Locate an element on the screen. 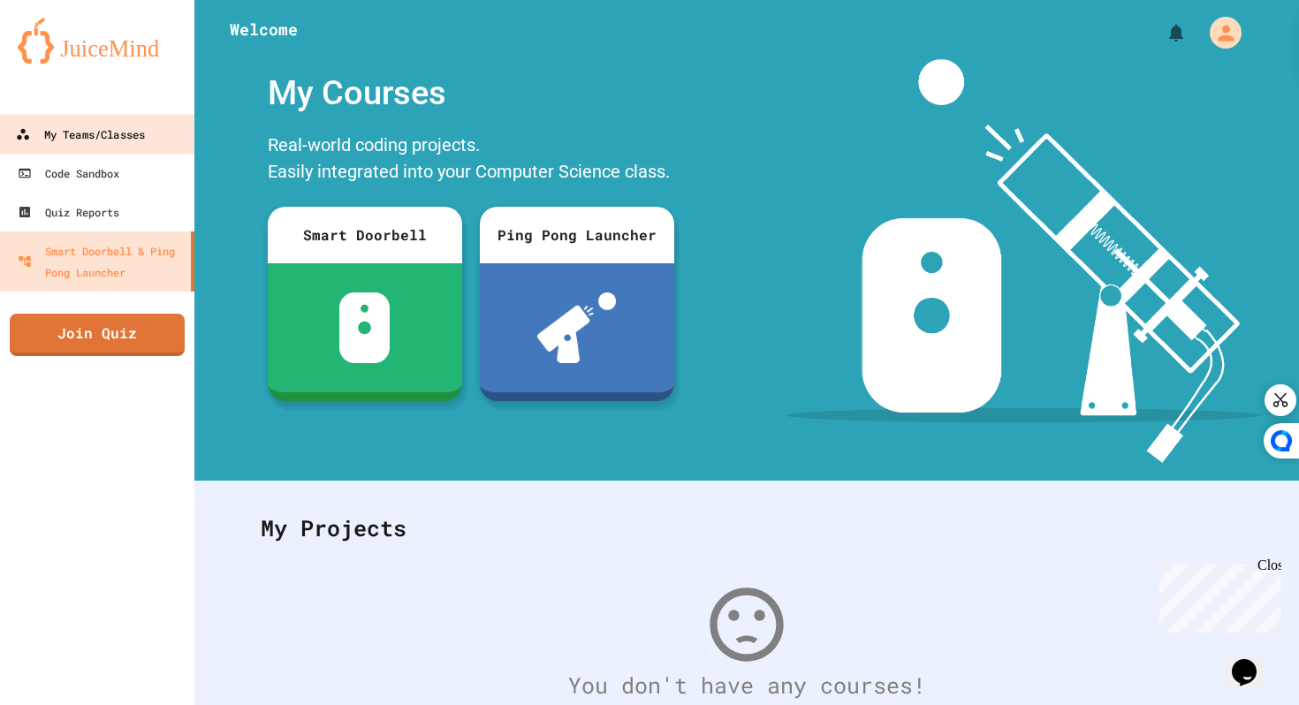  a: Join Quiz is located at coordinates (97, 335).